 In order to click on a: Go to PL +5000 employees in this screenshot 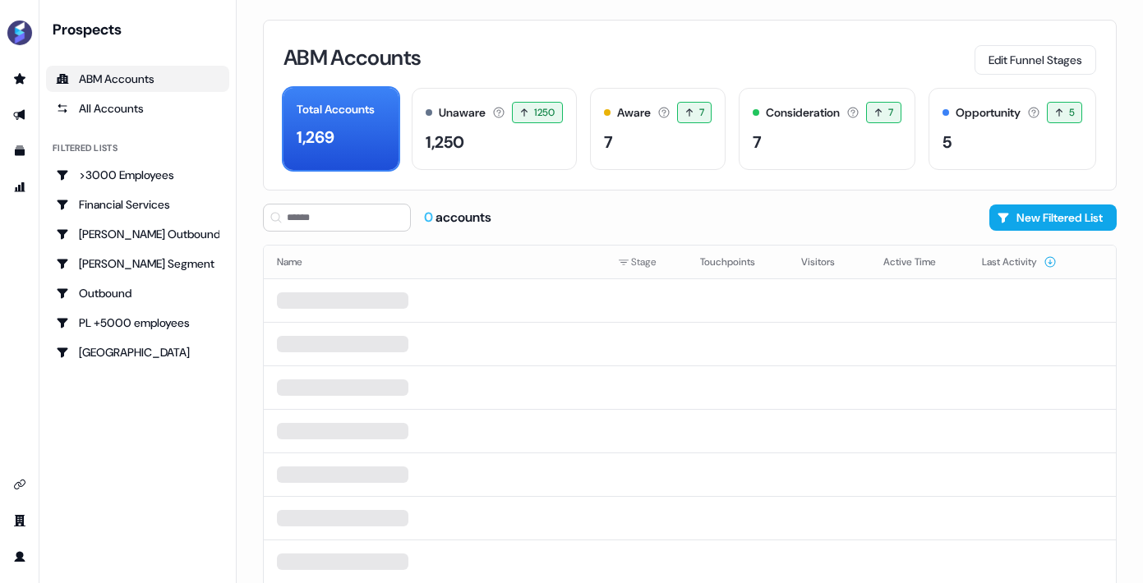, I will do `click(137, 323)`.